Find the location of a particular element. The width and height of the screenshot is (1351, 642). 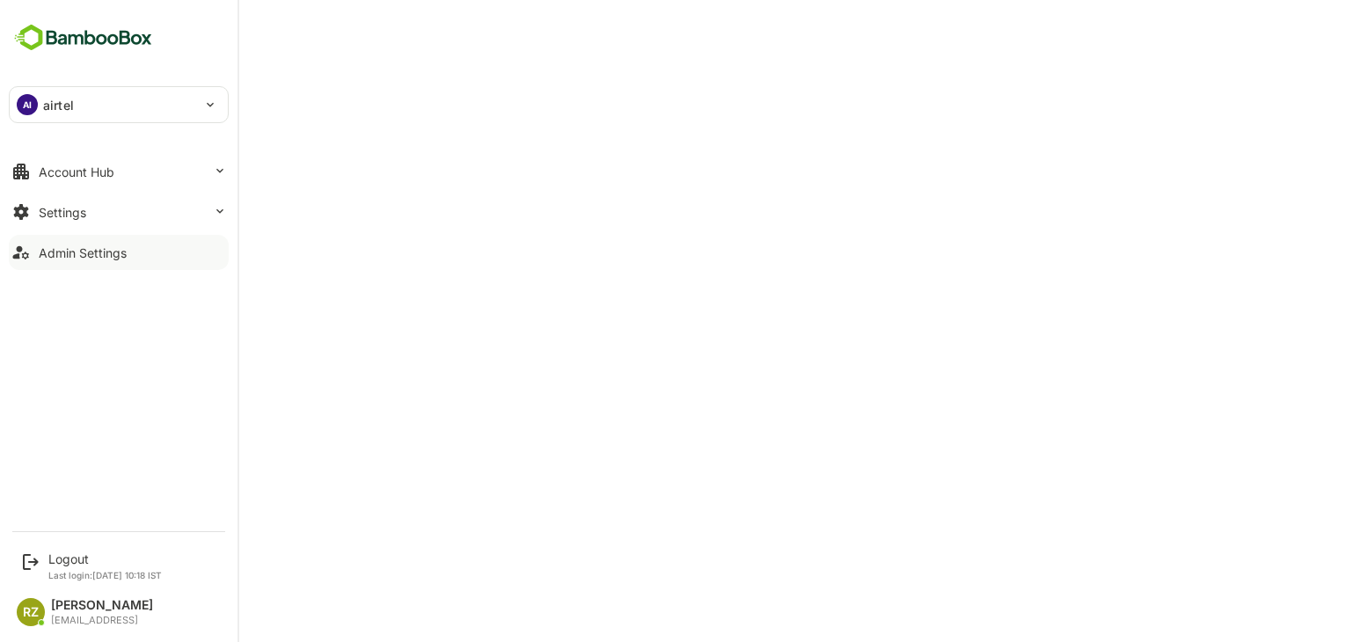

p: airtel is located at coordinates (58, 105).